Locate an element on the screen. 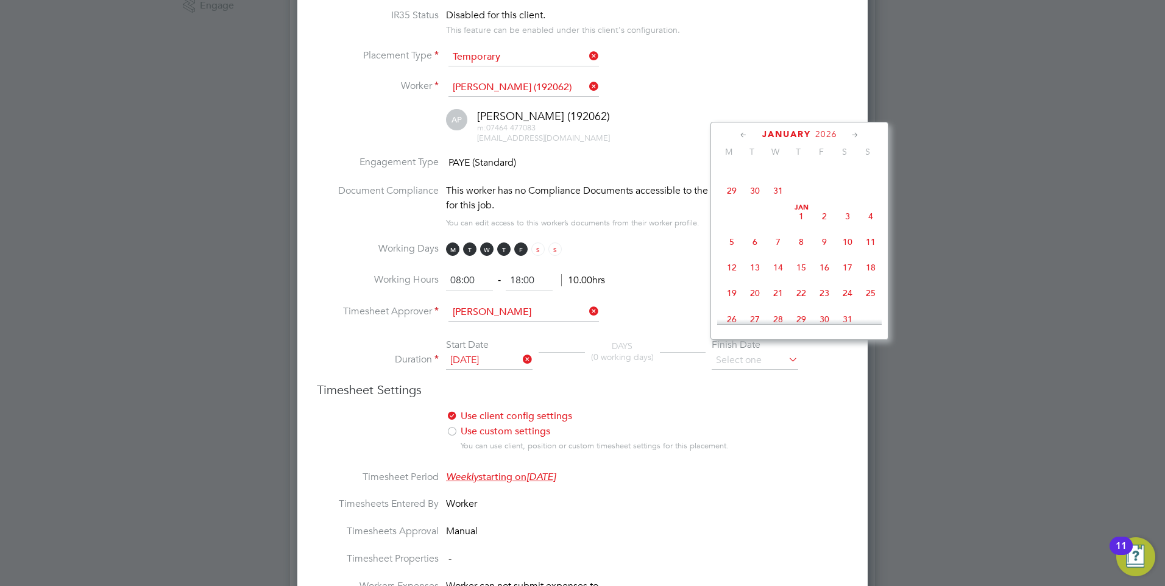  div: You can use client, position or custom timesheet settings for this placement. is located at coordinates (609, 446).